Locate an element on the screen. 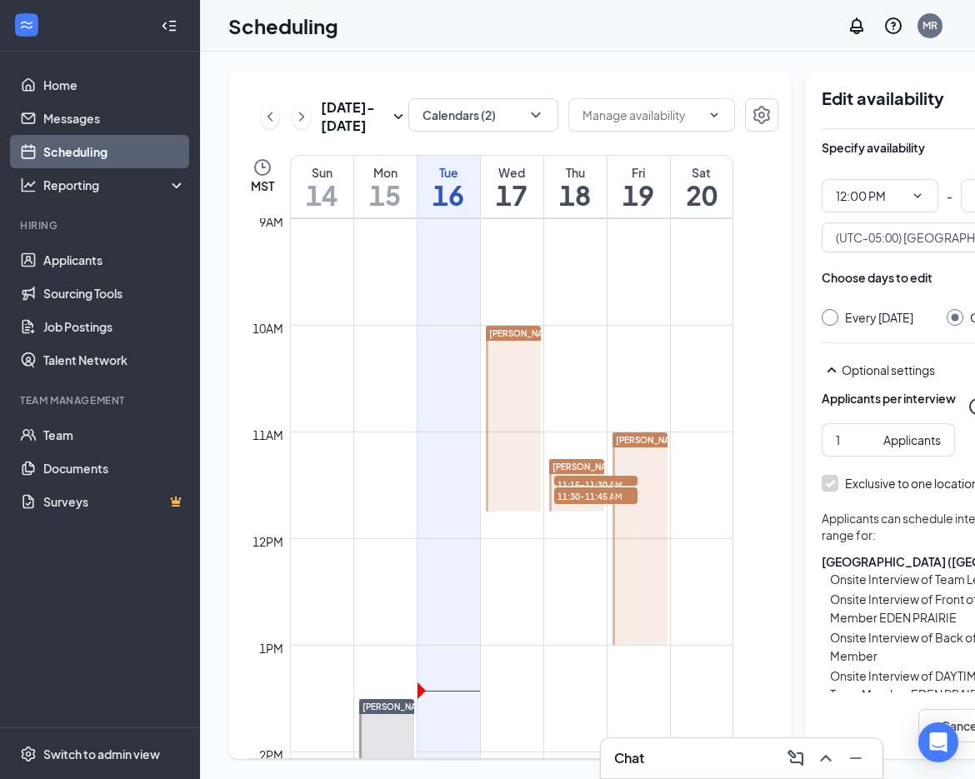  div: 11am is located at coordinates (267, 435).